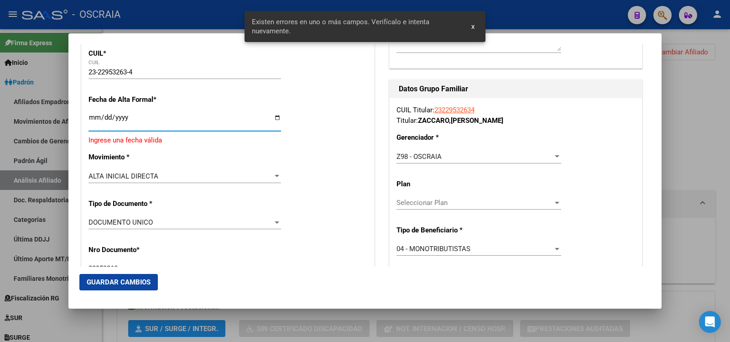 The height and width of the screenshot is (342, 730). Describe the element at coordinates (130, 157) in the screenshot. I see `p: Movimiento *` at that location.